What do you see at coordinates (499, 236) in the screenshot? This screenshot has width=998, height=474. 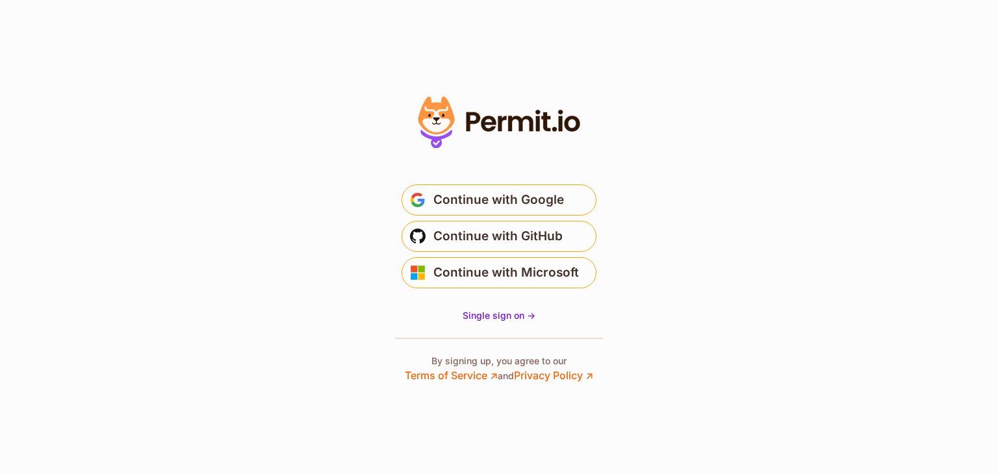 I see `button: Continue with GitHub` at bounding box center [499, 236].